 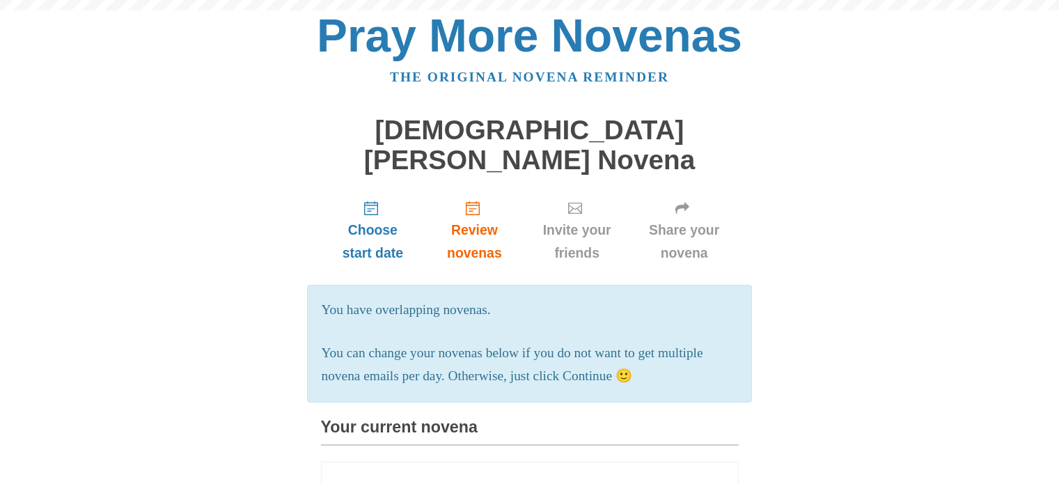 I want to click on span: Choose start date, so click(x=373, y=242).